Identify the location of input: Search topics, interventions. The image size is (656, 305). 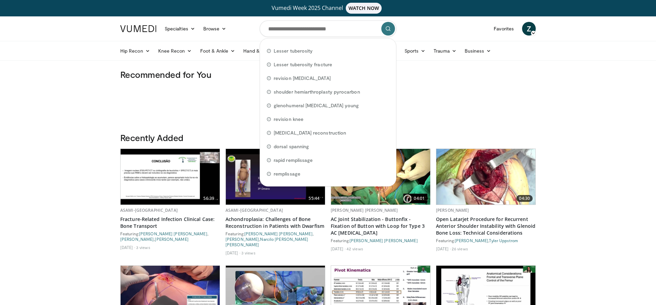
(328, 29).